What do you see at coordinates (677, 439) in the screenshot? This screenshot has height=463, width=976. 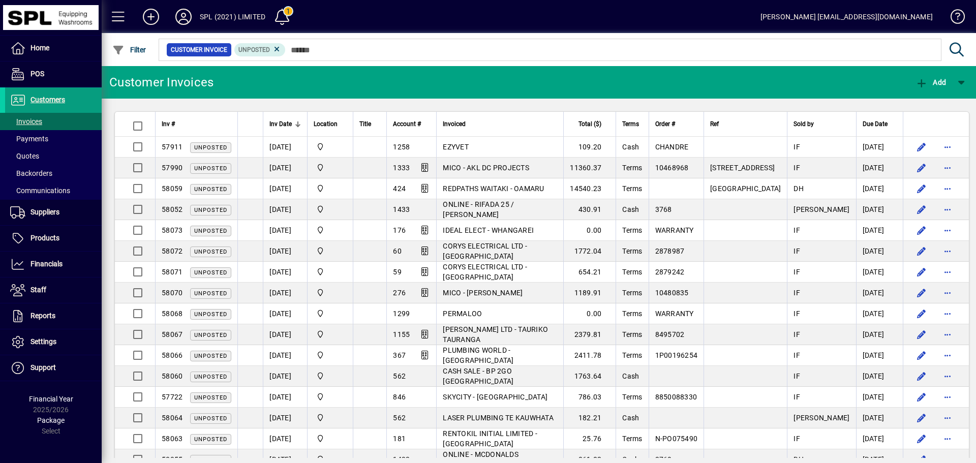 I see `span: N-PO075490` at bounding box center [677, 439].